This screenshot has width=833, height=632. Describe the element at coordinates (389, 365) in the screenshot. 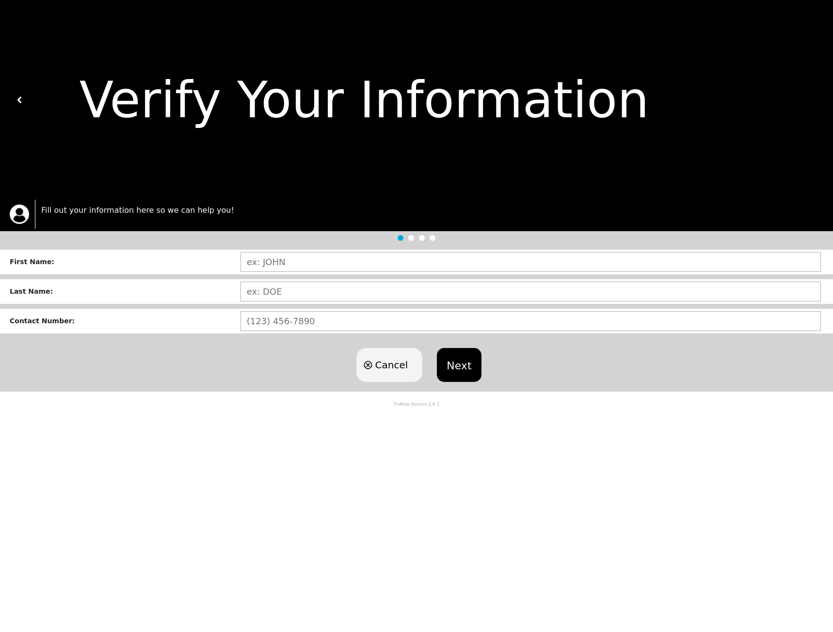

I see `button: Cancel` at that location.